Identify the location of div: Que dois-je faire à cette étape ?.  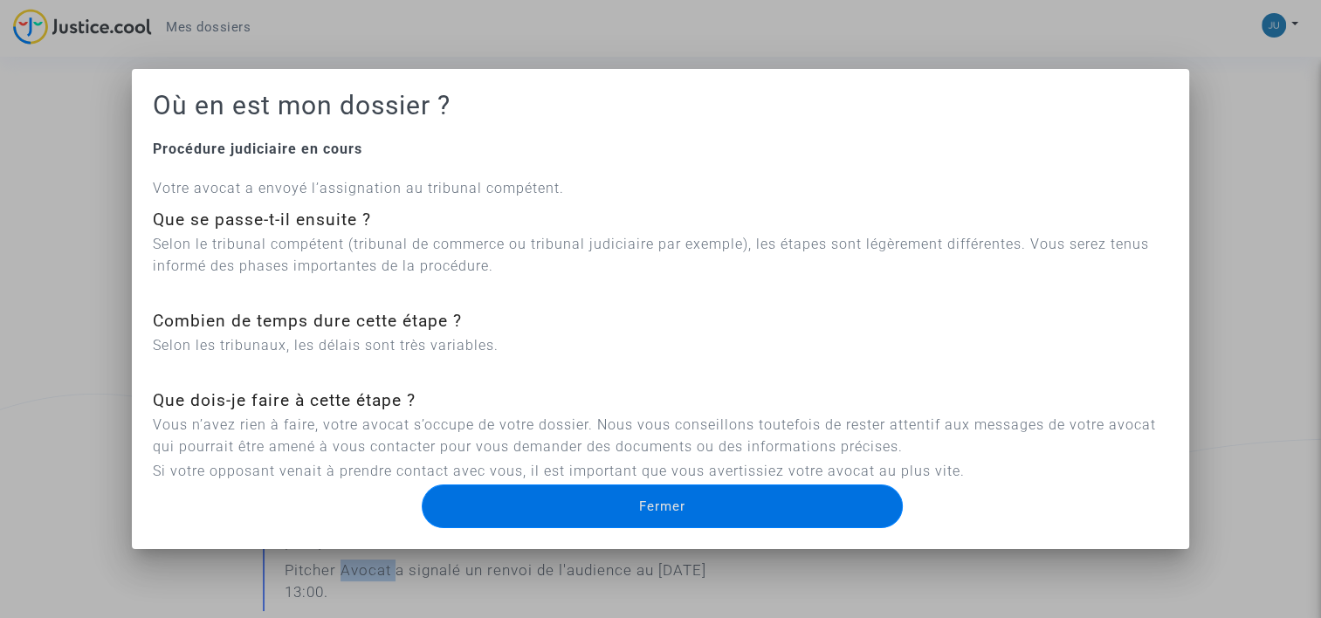
(660, 401).